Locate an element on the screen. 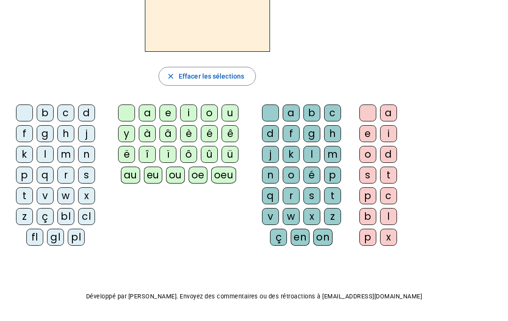 The image size is (508, 321). div: û is located at coordinates (209, 154).